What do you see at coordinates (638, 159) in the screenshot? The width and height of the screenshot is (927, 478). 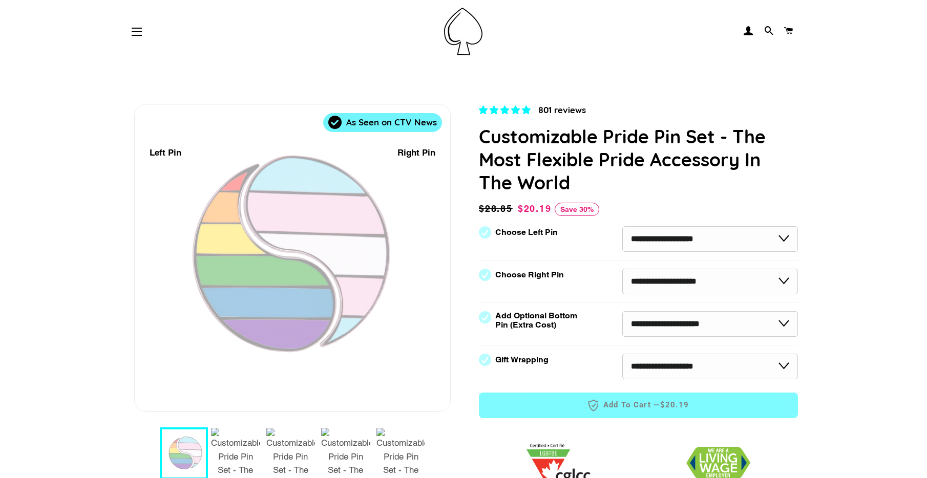 I see `h1: Customizable Pride Pin Set - The Most Flexible Pride Accessory In The World` at bounding box center [638, 159].